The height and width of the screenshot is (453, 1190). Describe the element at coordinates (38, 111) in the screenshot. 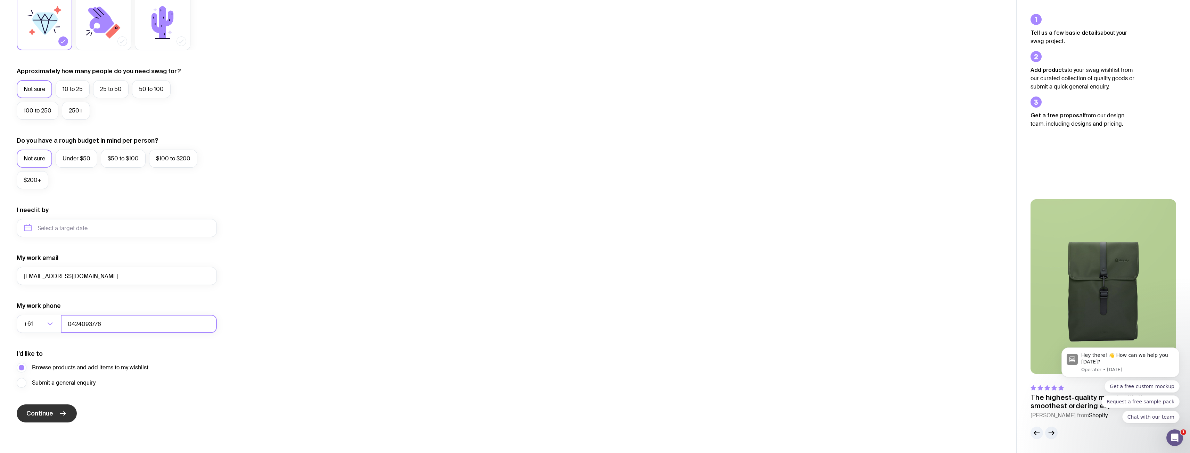

I see `label: 100 to 250` at that location.